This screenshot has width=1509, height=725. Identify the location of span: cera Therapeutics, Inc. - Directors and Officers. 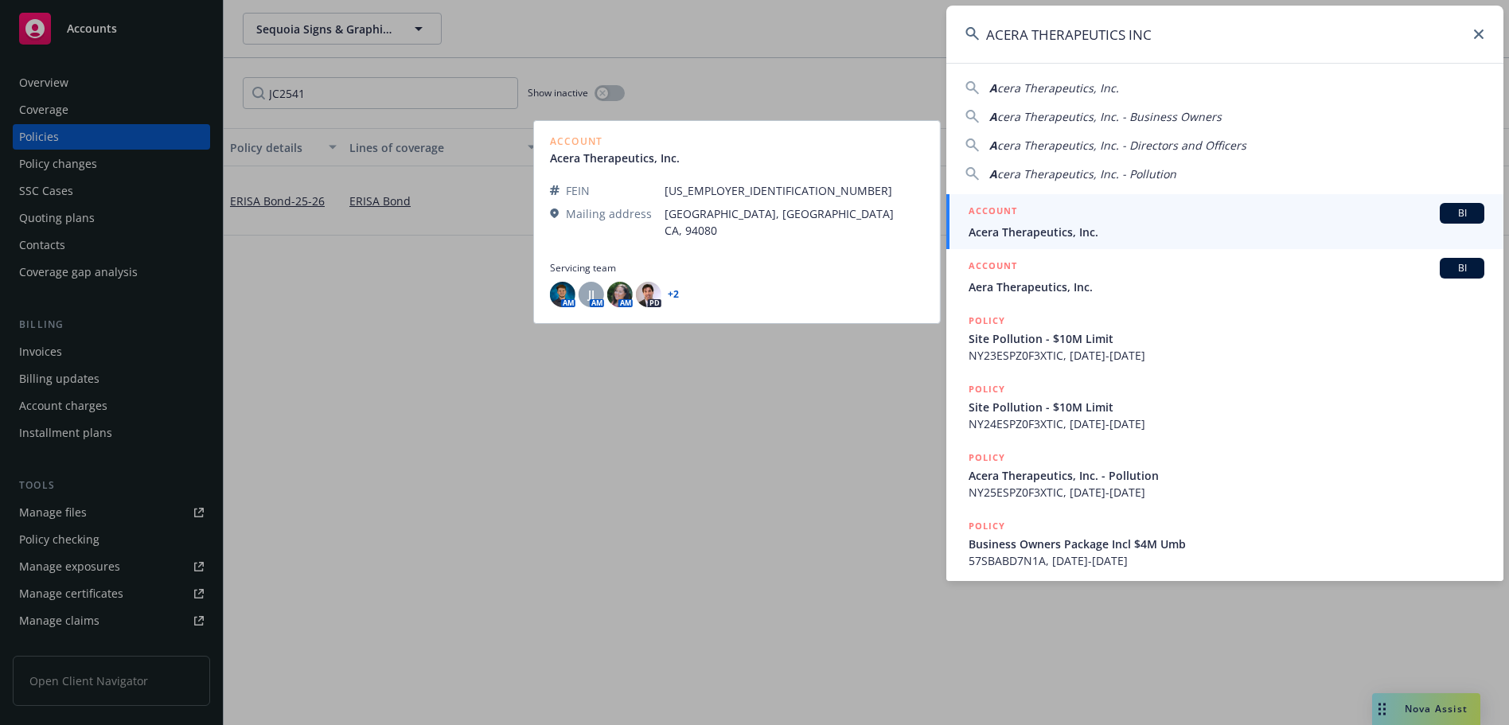
(1122, 145).